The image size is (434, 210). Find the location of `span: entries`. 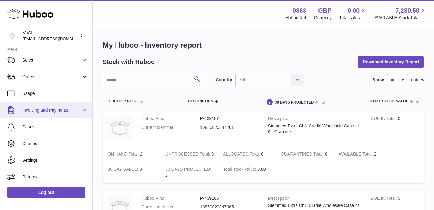

span: entries is located at coordinates (417, 80).